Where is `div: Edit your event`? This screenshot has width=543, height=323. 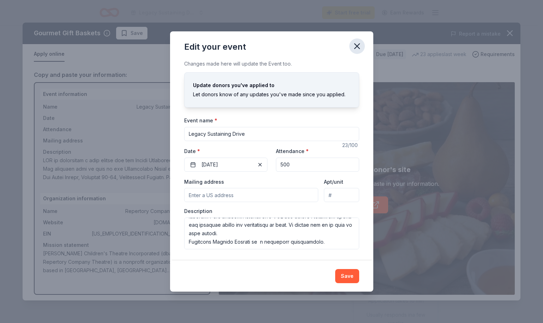
div: Edit your event is located at coordinates (215, 47).